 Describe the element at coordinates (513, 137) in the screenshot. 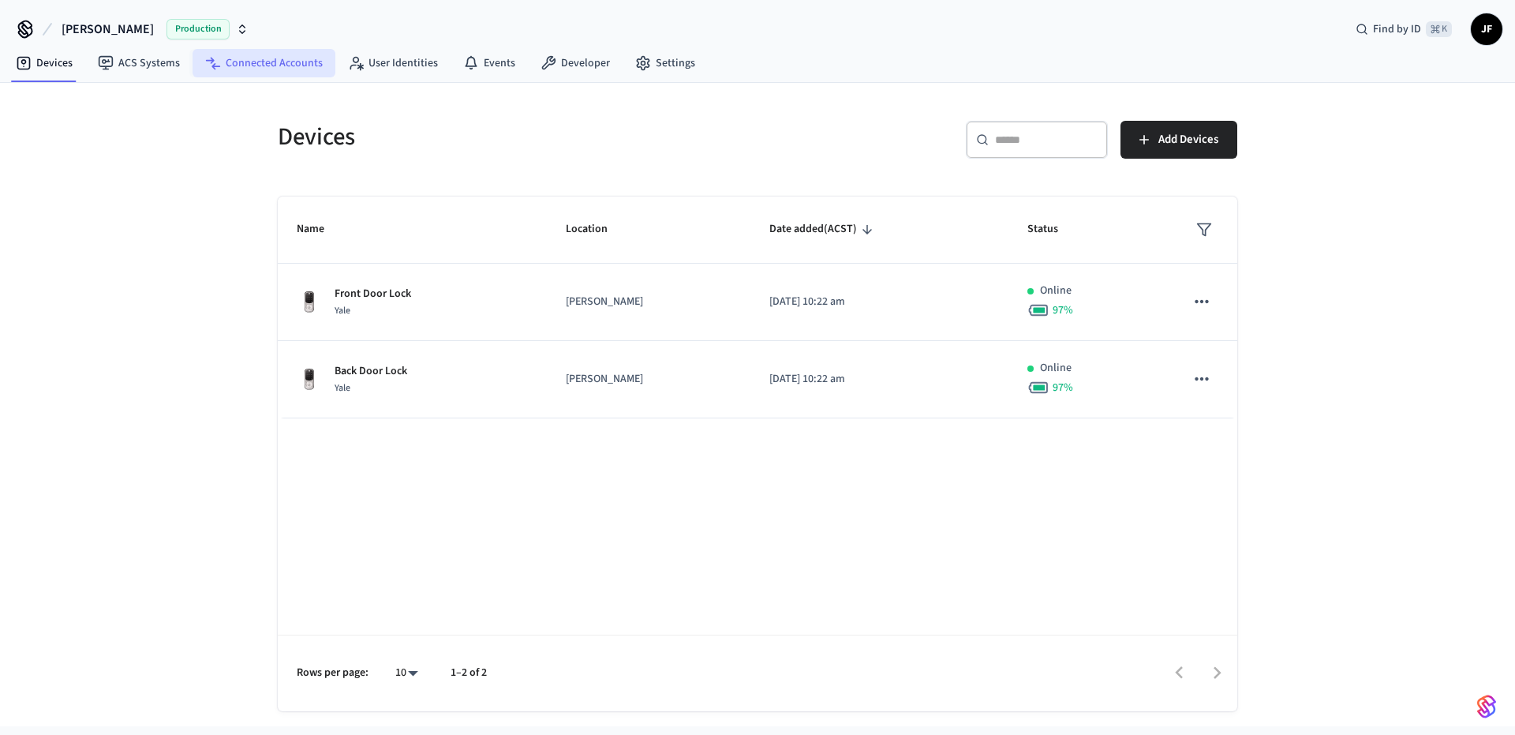

I see `h5: Devices` at that location.